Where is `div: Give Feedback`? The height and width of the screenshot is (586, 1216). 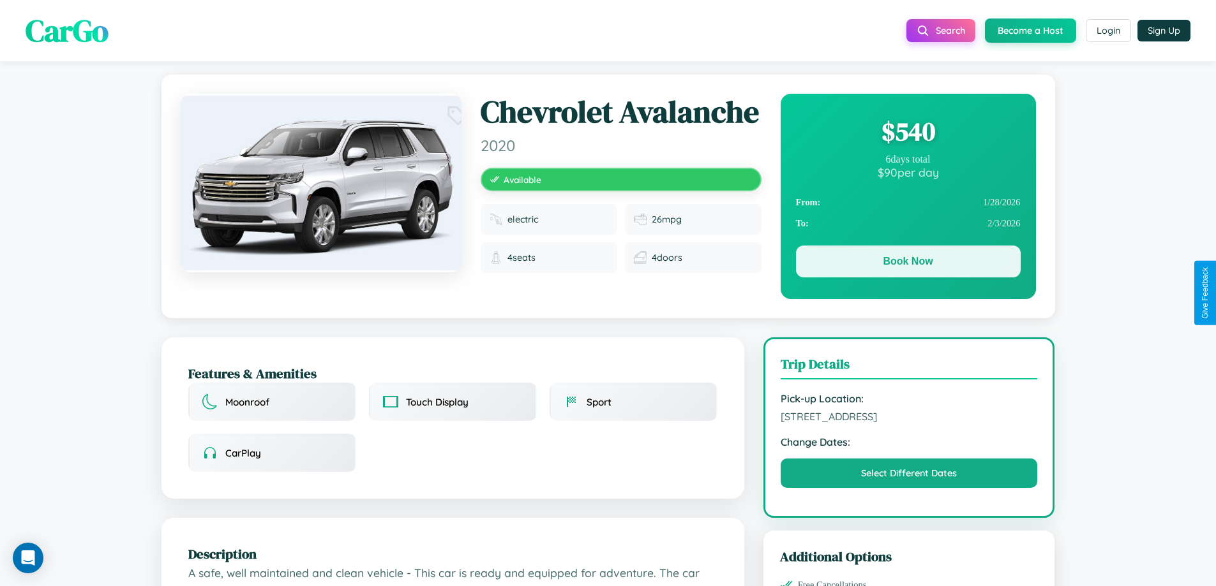
div: Give Feedback is located at coordinates (1205, 293).